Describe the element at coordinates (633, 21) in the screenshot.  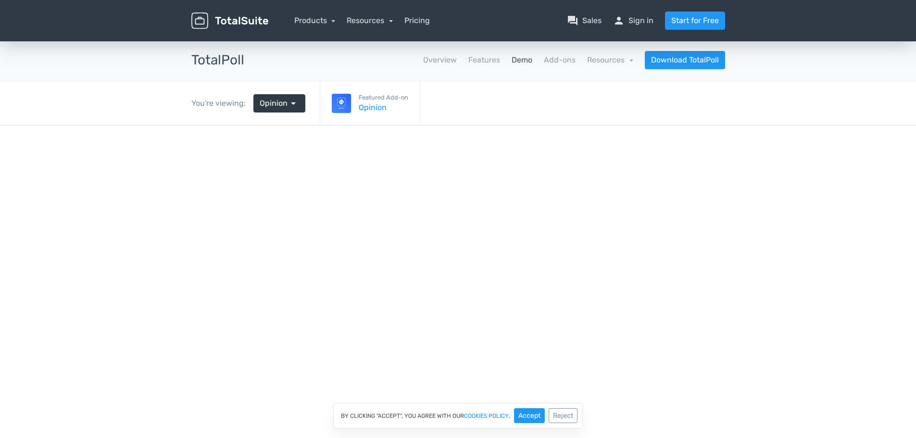
I see `a: personSign in` at that location.